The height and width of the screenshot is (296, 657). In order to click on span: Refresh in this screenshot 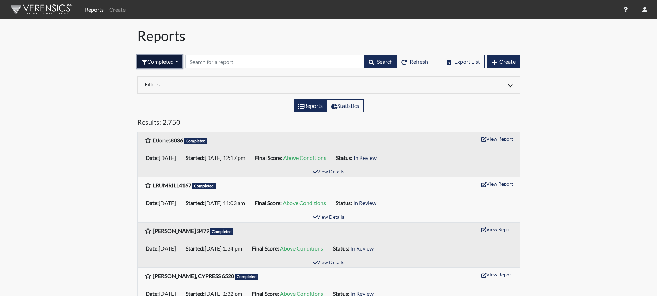, I will do `click(419, 61)`.